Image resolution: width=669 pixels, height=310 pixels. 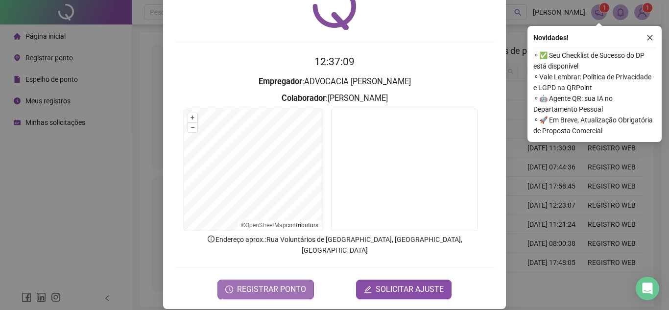 I want to click on time: 12:37:09, so click(x=334, y=62).